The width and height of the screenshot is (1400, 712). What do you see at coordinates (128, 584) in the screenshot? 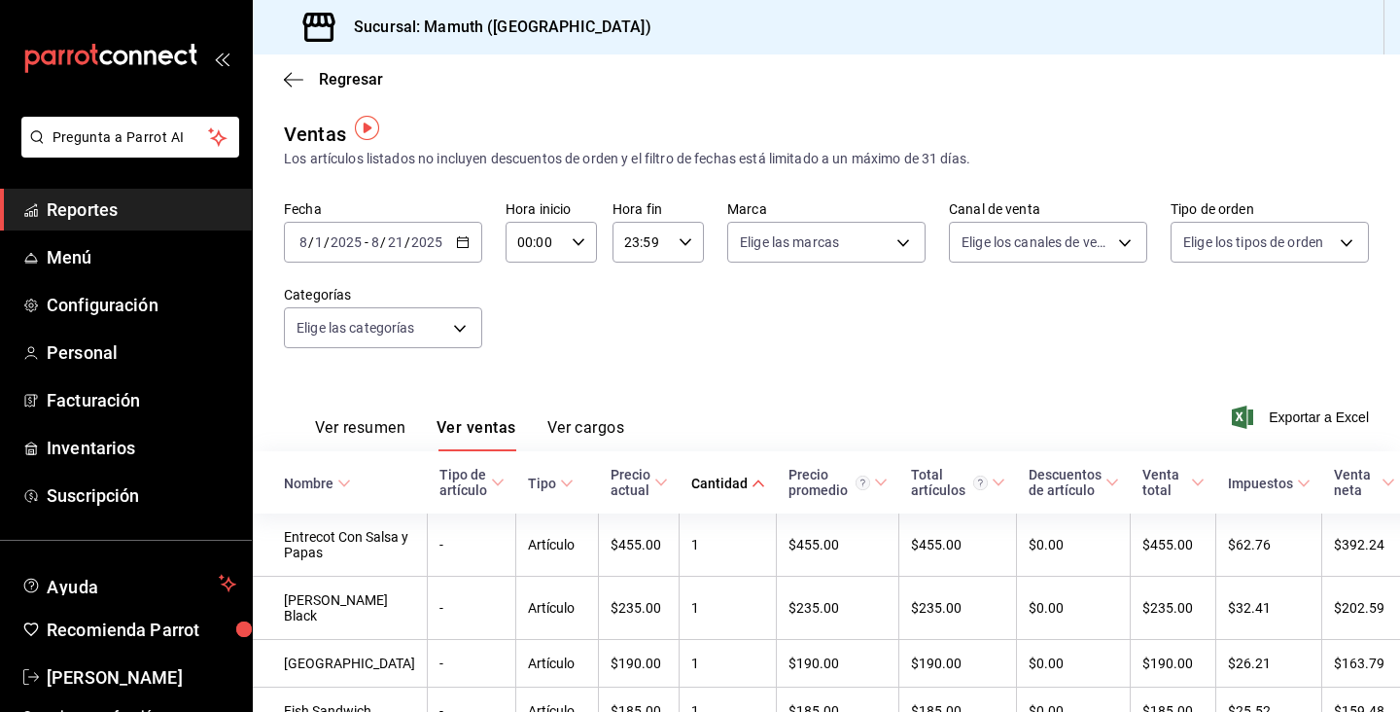
I see `span: Ayuda` at bounding box center [128, 584].